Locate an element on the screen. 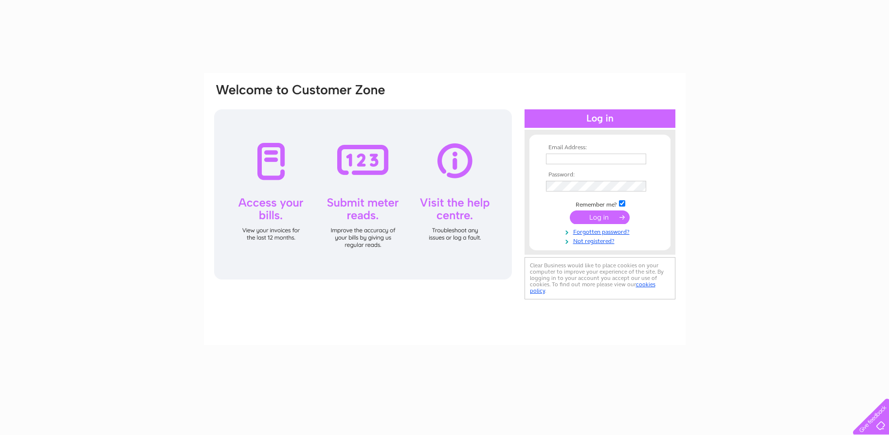 Image resolution: width=889 pixels, height=435 pixels. th: Email Address: is located at coordinates (600, 148).